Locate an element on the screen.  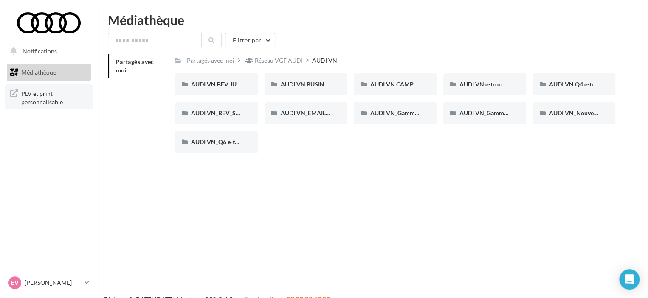
span: AUDI VN_Q6 e-tron is located at coordinates (217, 142).